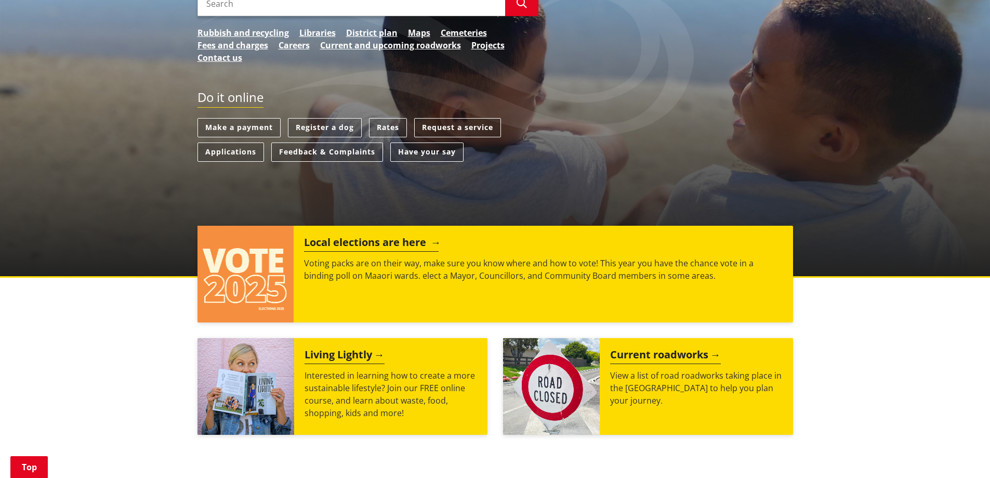  What do you see at coordinates (419, 33) in the screenshot?
I see `a: Maps` at bounding box center [419, 33].